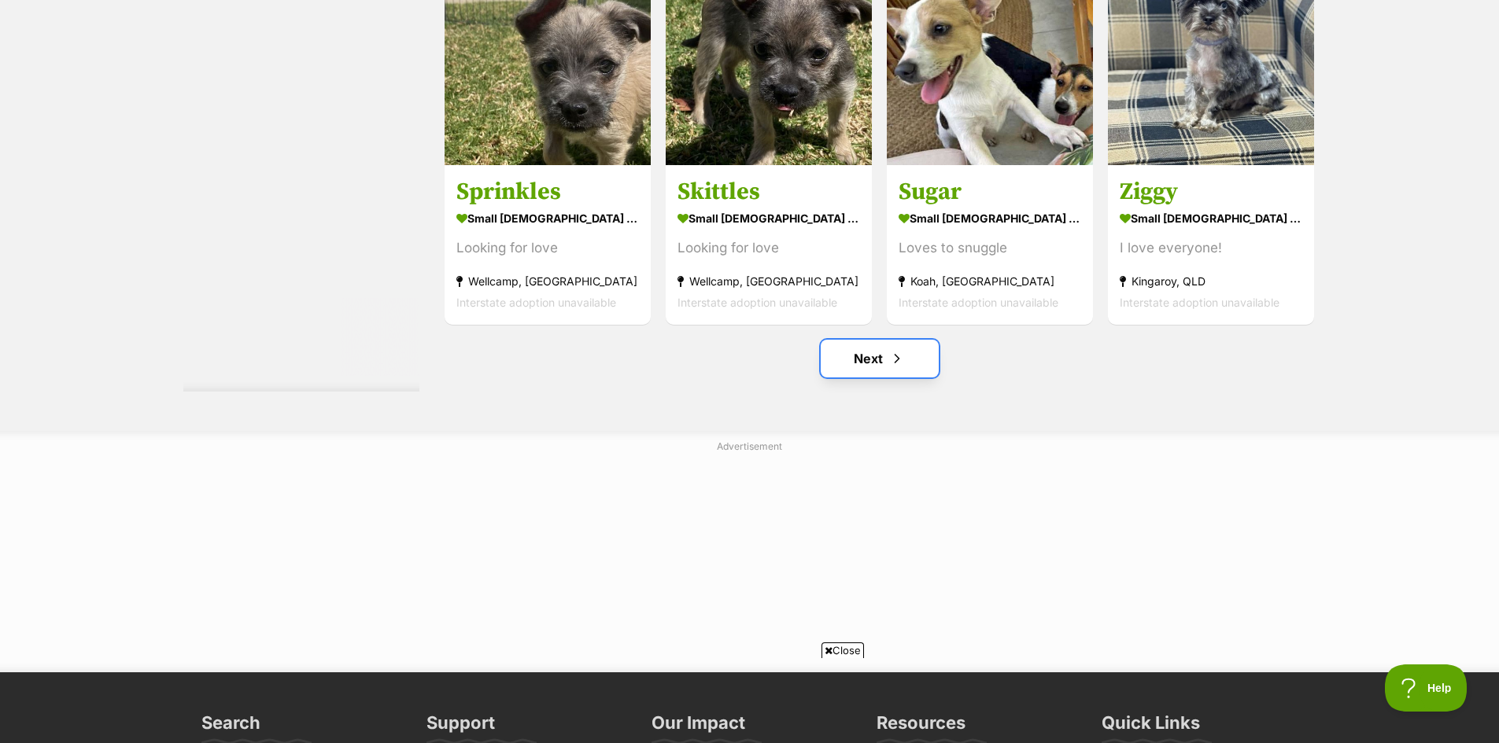 The width and height of the screenshot is (1499, 743). I want to click on a: Next page, so click(879, 359).